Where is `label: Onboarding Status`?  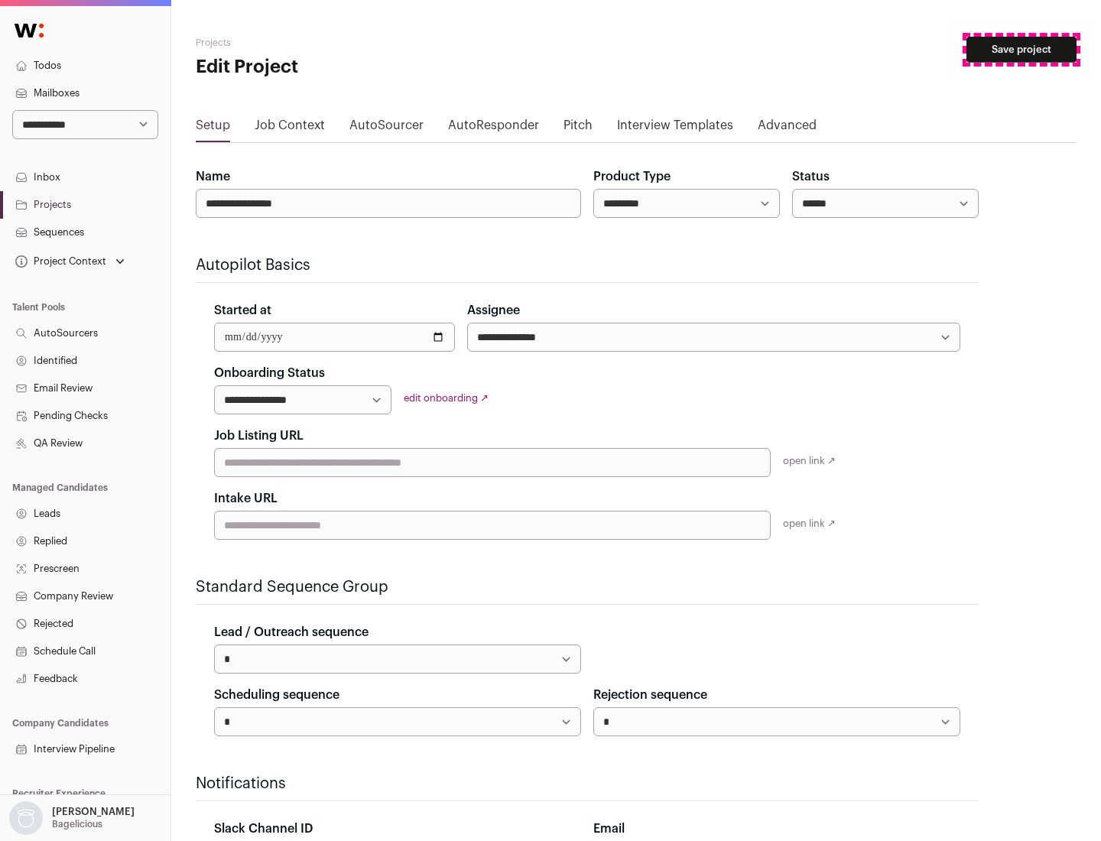 label: Onboarding Status is located at coordinates (269, 373).